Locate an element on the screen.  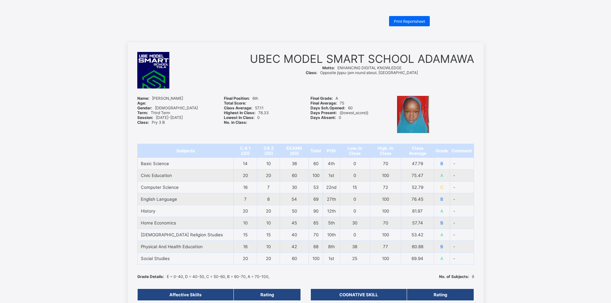
td: 8th is located at coordinates (331, 247).